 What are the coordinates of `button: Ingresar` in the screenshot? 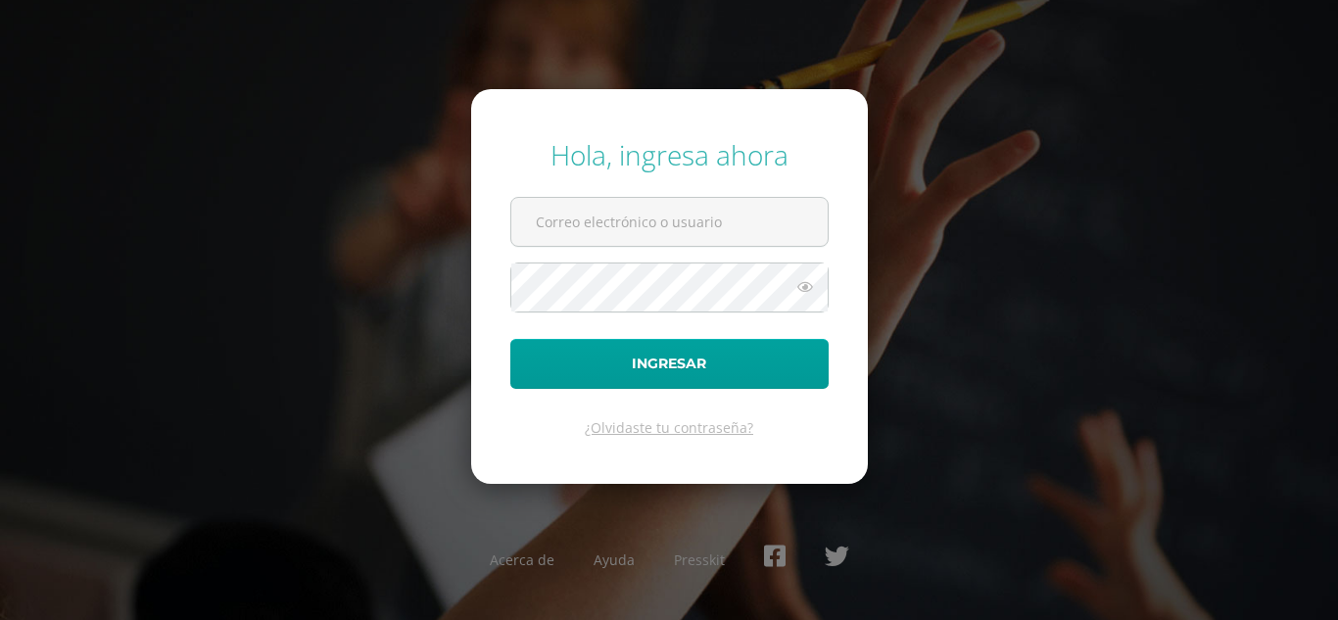 It's located at (669, 363).